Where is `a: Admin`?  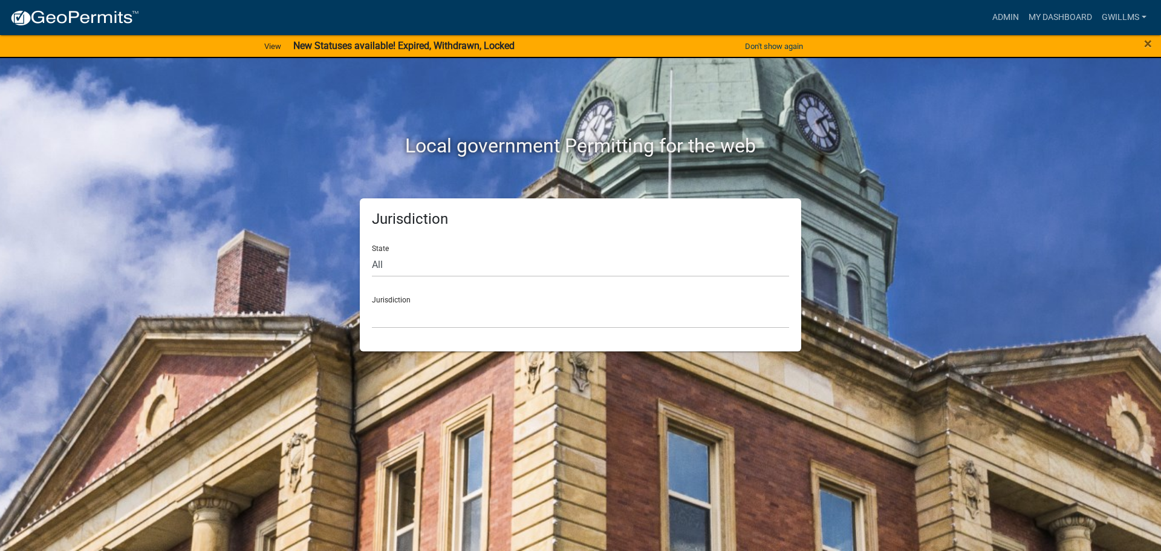
a: Admin is located at coordinates (1005, 18).